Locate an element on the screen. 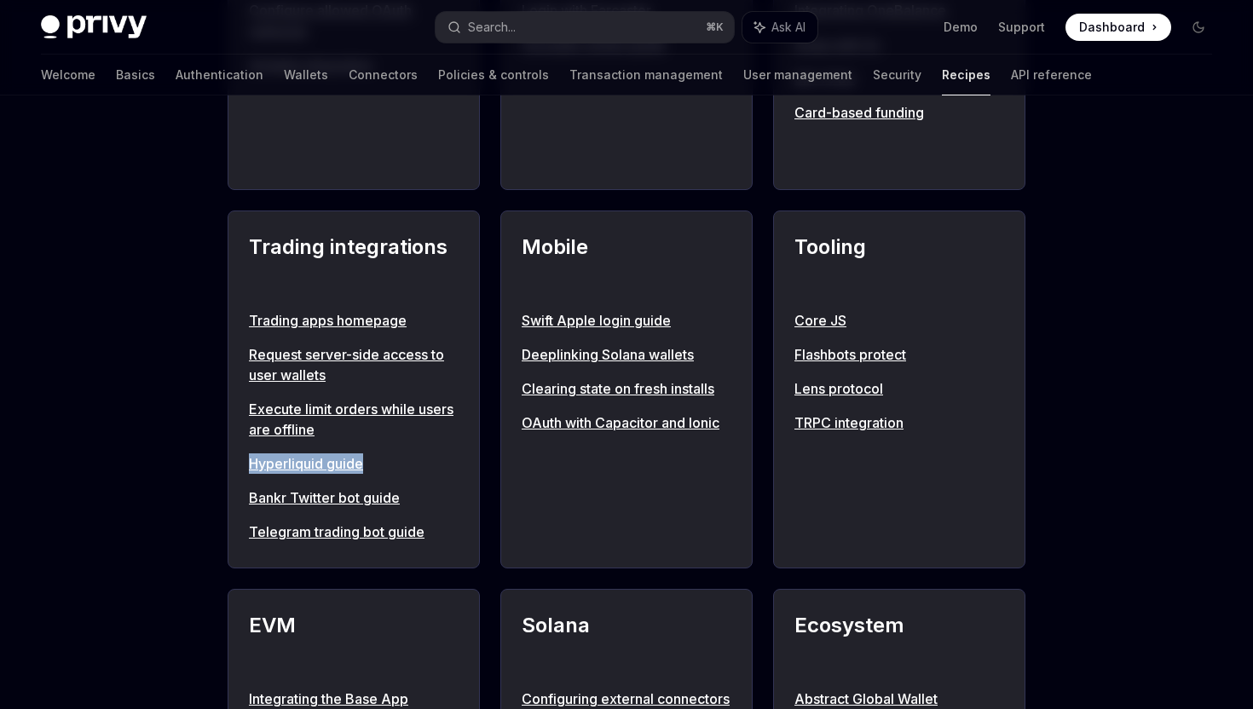 The width and height of the screenshot is (1253, 709). a: Transaction management is located at coordinates (646, 75).